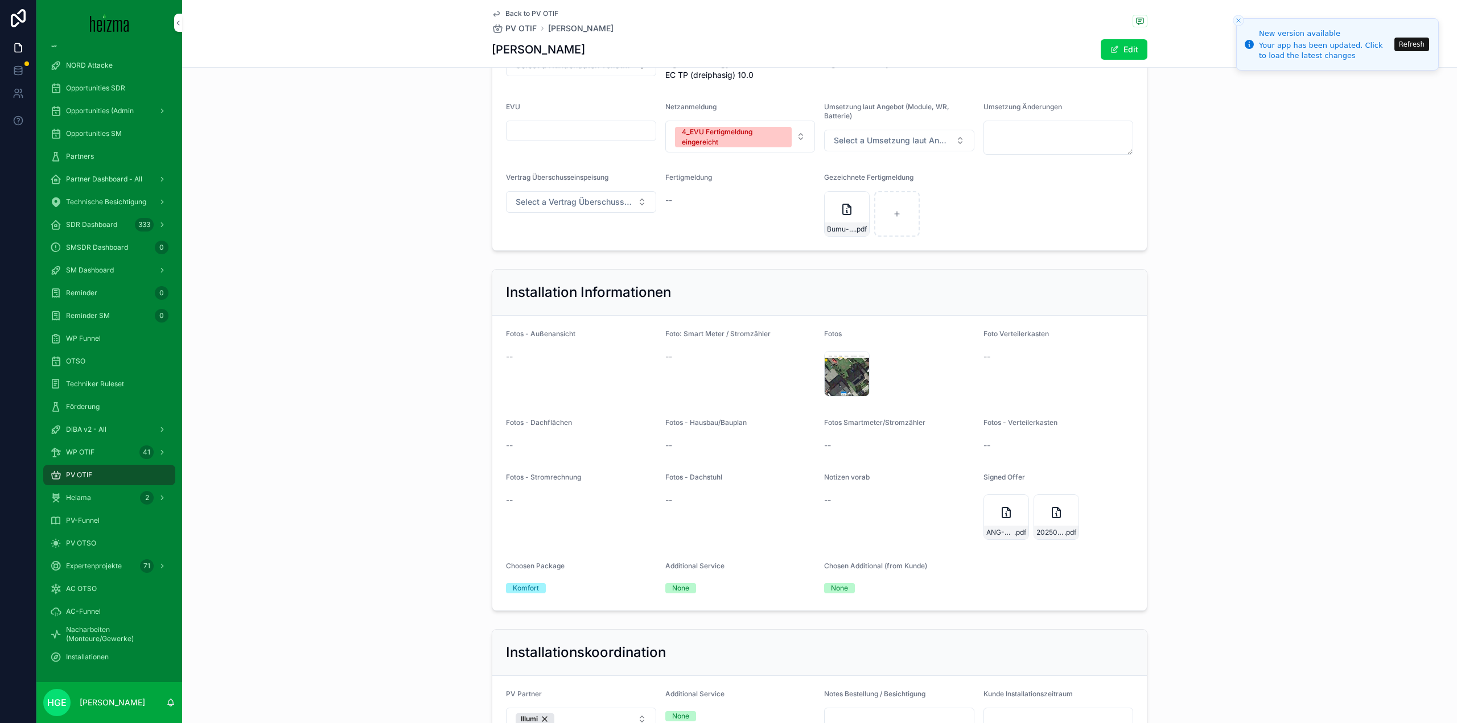 Image resolution: width=1457 pixels, height=723 pixels. Describe the element at coordinates (109, 589) in the screenshot. I see `a: AC OTSO` at that location.